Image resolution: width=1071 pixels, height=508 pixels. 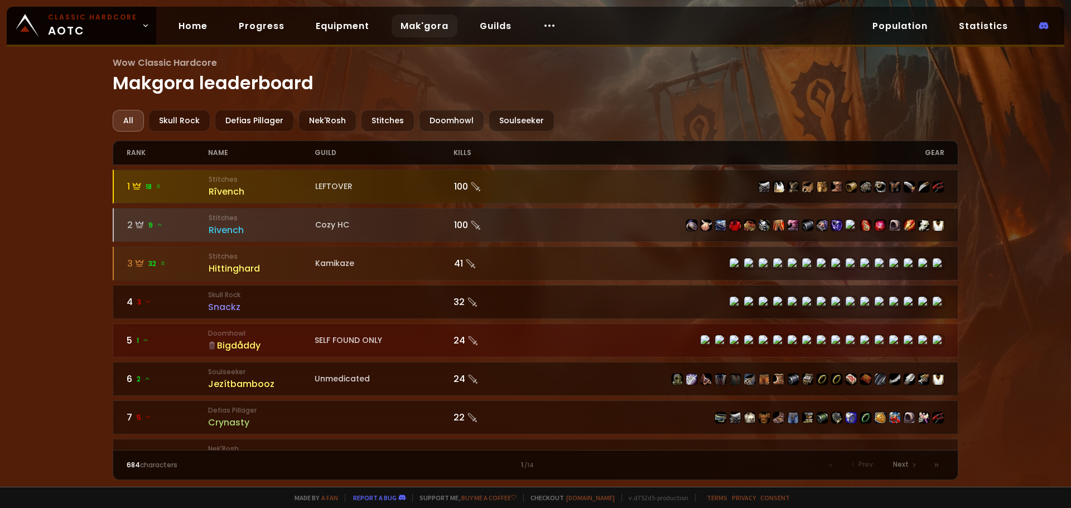 I want to click on div: 8, so click(x=167, y=456).